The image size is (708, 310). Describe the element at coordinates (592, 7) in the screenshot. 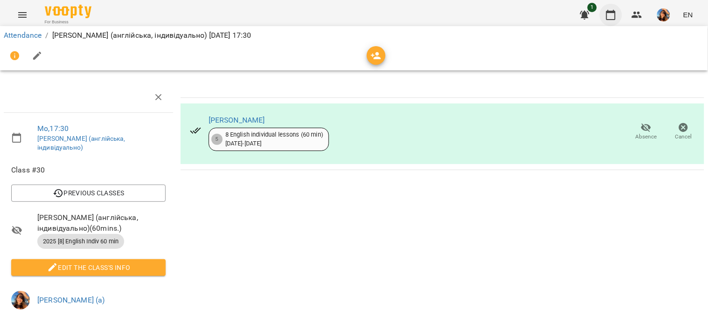

I see `span: 1` at that location.